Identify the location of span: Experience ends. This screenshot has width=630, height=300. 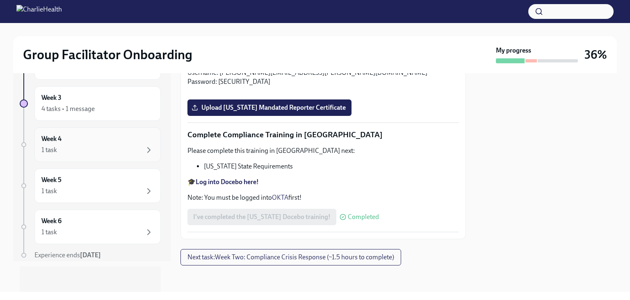
(68, 254).